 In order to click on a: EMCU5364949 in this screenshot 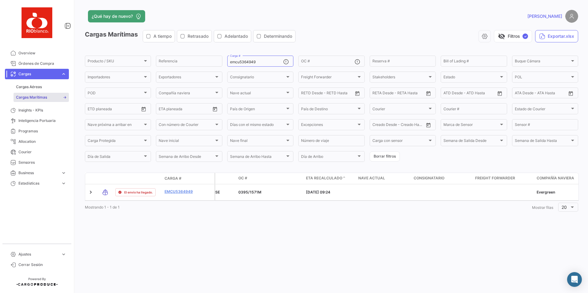, I will do `click(181, 192)`.